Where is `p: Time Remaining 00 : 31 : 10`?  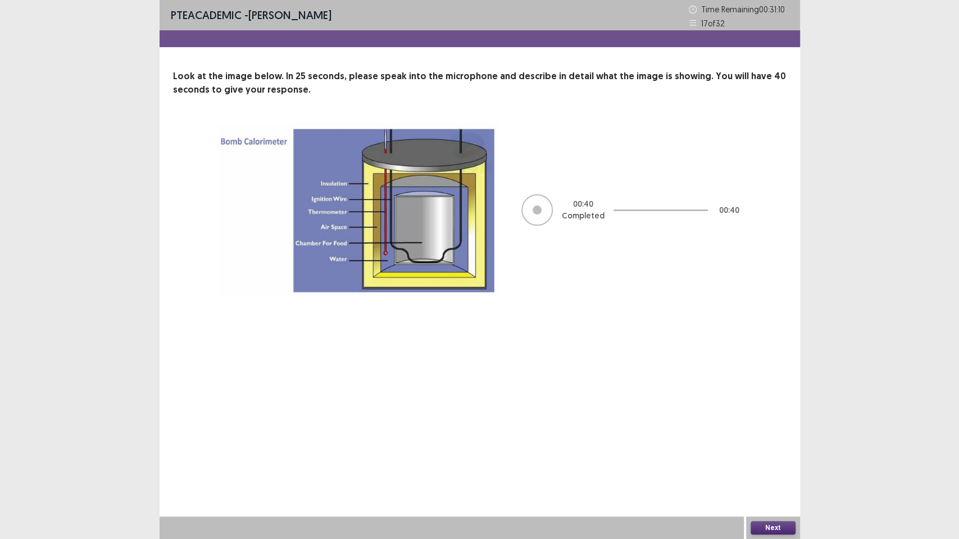 p: Time Remaining 00 : 31 : 10 is located at coordinates (745, 9).